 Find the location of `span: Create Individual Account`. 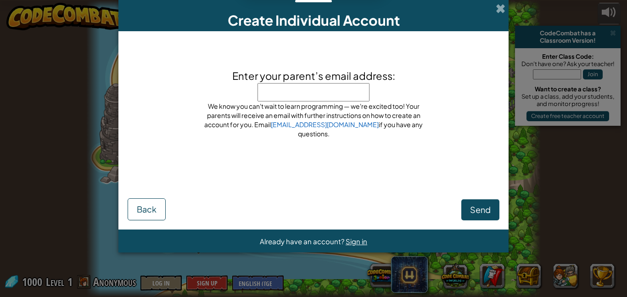

span: Create Individual Account is located at coordinates (313, 20).